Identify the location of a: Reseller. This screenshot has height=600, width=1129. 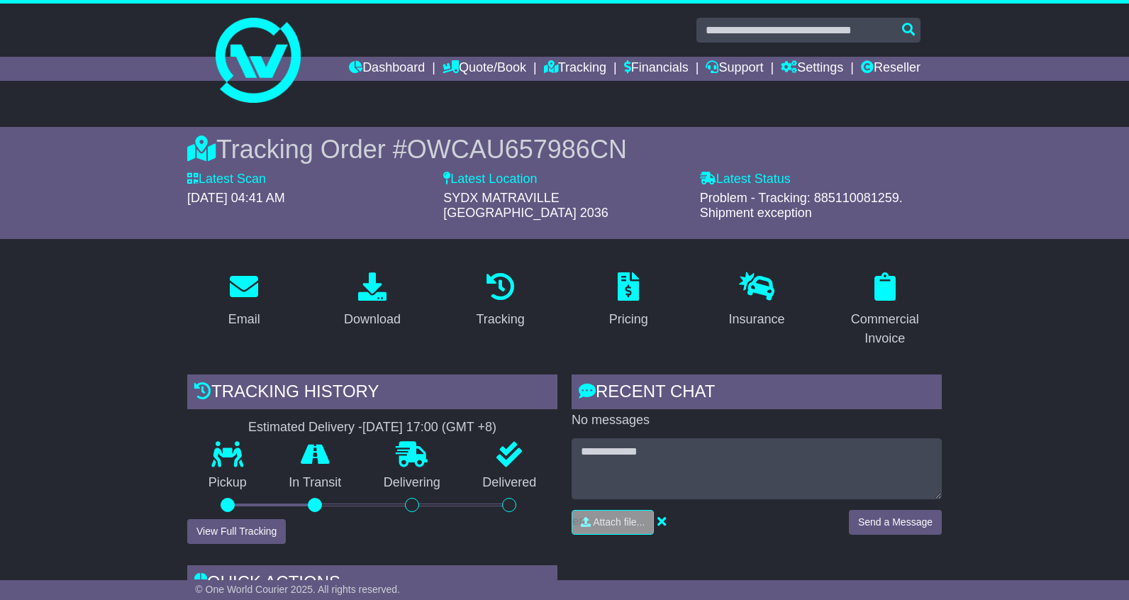
(891, 69).